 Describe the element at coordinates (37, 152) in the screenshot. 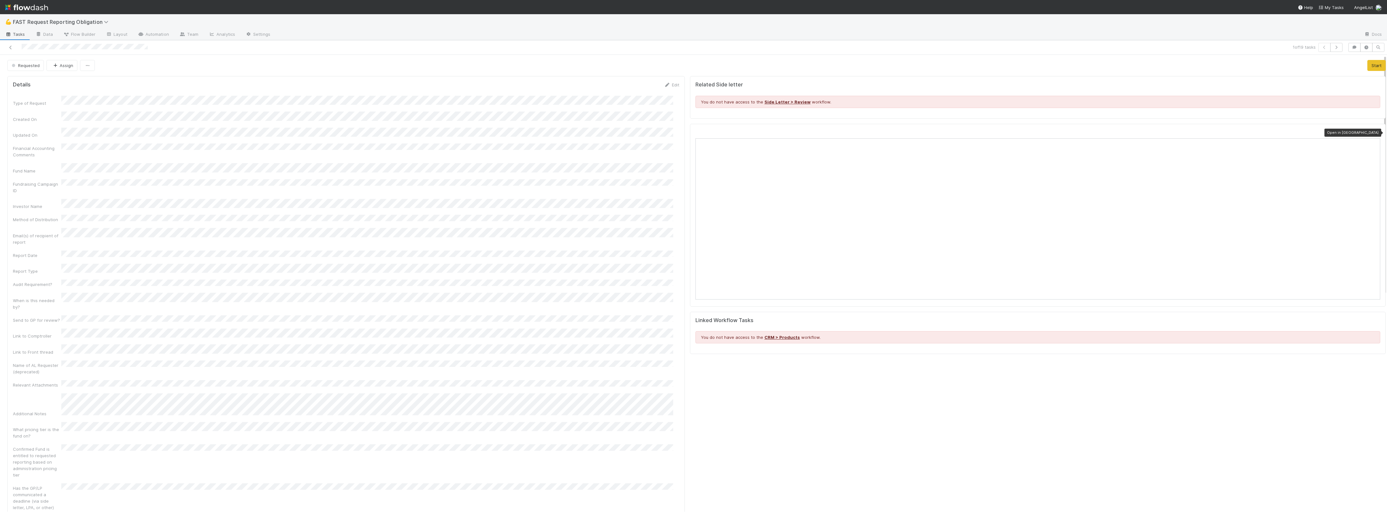

I see `div: Financial Accounting Comments` at that location.